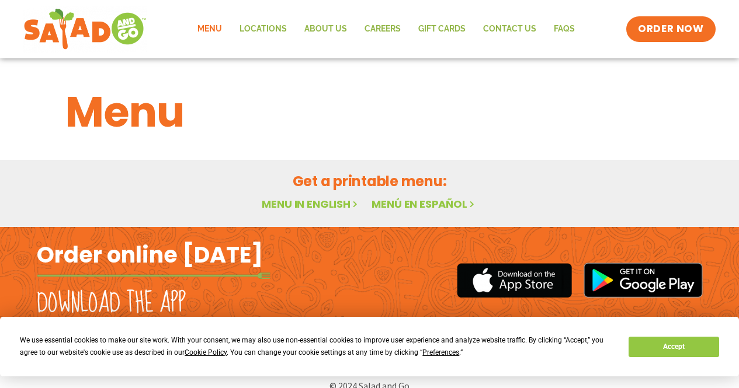 The image size is (739, 388). What do you see at coordinates (154, 276) in the screenshot?
I see `img: fork` at bounding box center [154, 276].